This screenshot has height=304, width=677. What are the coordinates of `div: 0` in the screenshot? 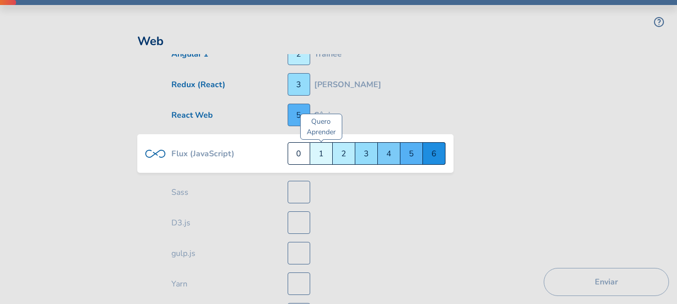 It's located at (299, 153).